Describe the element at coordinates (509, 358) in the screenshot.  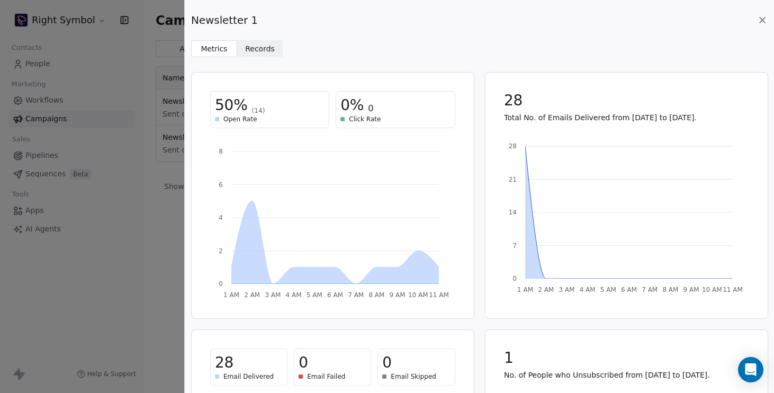
I see `span: 1` at that location.